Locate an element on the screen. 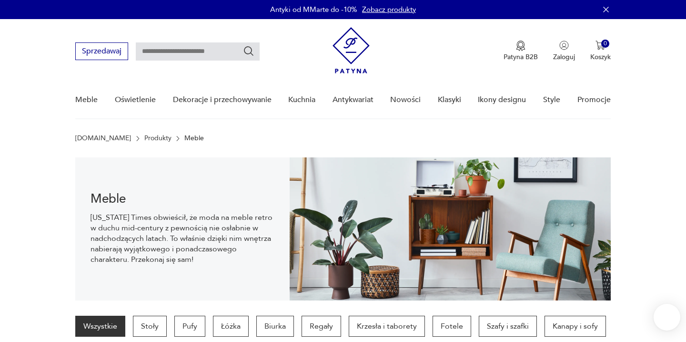  p: Regały is located at coordinates (321, 326).